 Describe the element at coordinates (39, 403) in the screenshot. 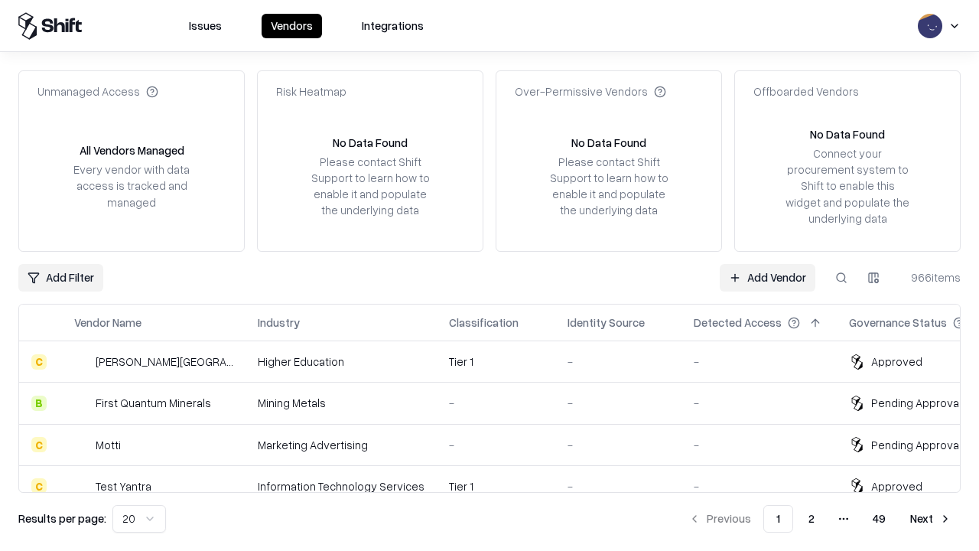

I see `div: B` at that location.